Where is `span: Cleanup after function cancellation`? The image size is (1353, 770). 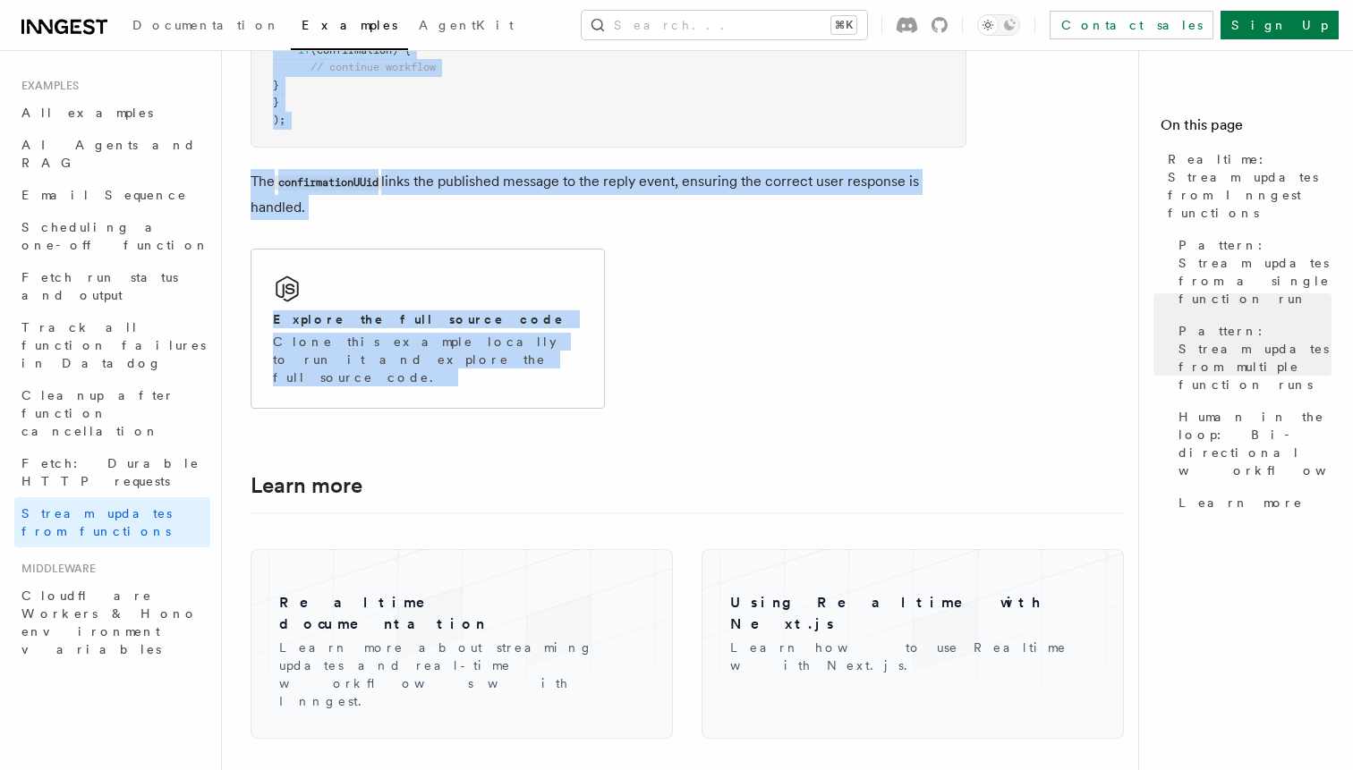 span: Cleanup after function cancellation is located at coordinates (98, 413).